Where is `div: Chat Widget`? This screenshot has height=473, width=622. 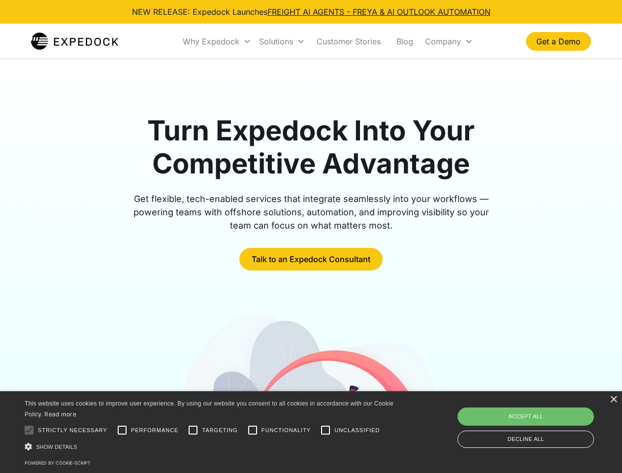 div: Chat Widget is located at coordinates (540, 420).